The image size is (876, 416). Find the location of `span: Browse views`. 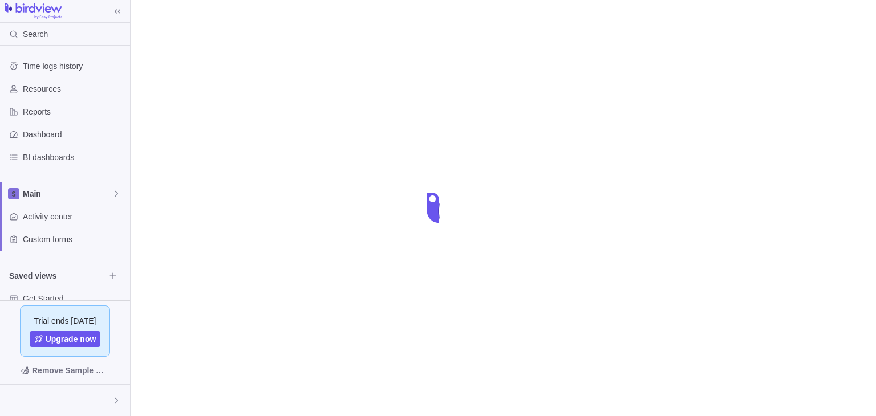

span: Browse views is located at coordinates (113, 276).